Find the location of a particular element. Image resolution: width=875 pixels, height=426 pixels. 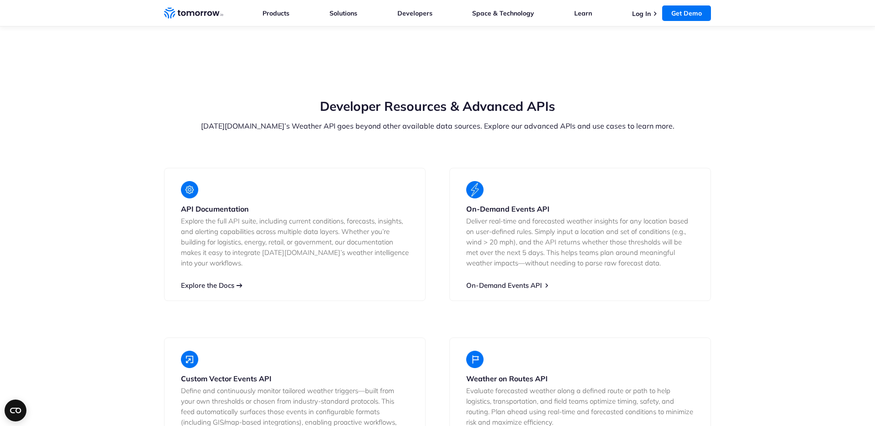

a: Get Demo is located at coordinates (686, 13).